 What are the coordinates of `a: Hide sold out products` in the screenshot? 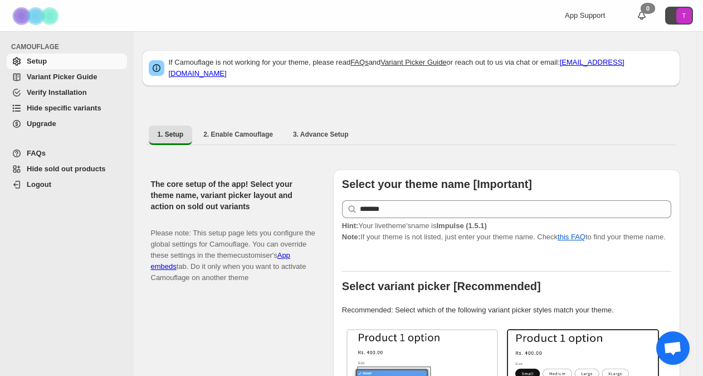 It's located at (67, 169).